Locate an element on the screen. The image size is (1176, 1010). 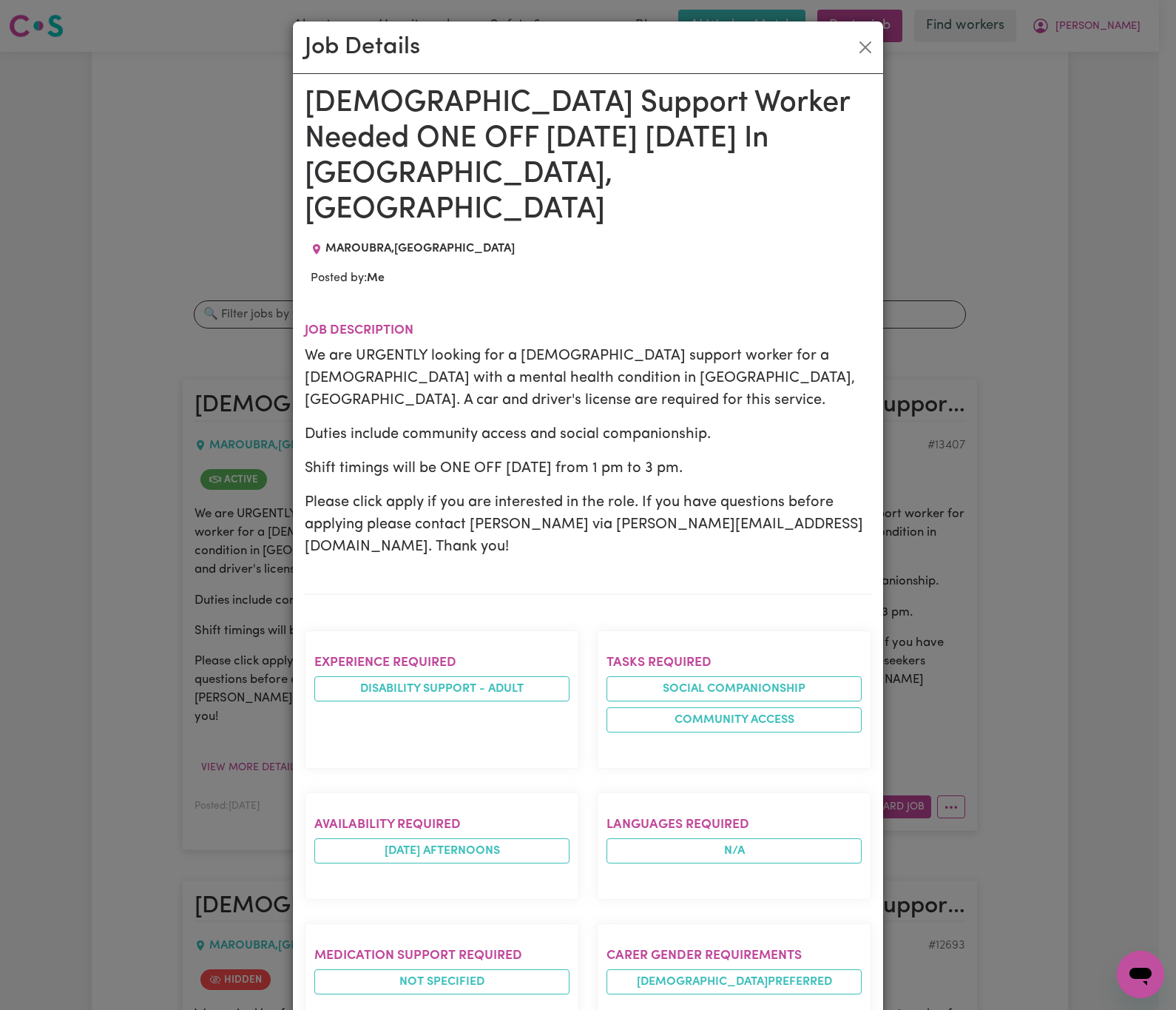
span: Posted by: is located at coordinates (348, 278).